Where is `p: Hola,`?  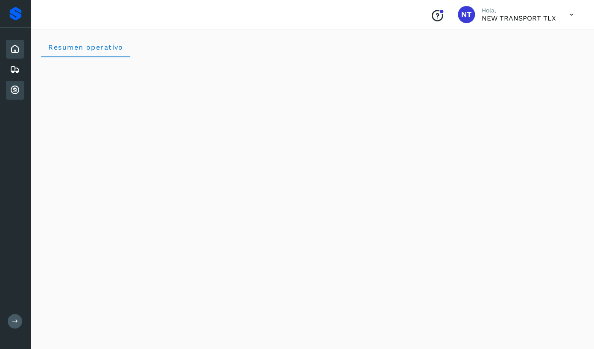
p: Hola, is located at coordinates (519, 10).